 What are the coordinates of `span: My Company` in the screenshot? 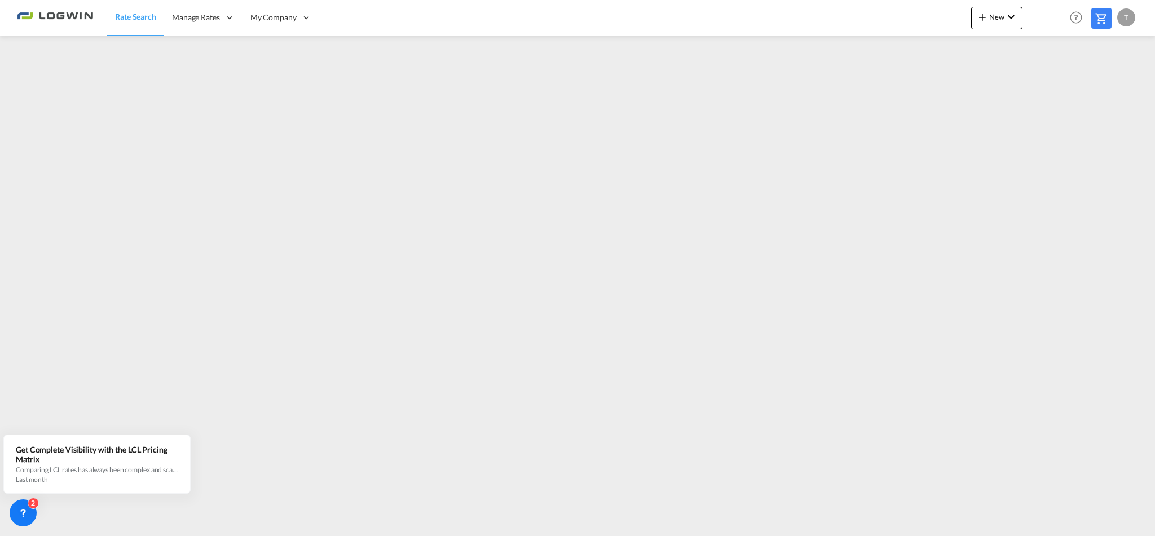 It's located at (274, 17).